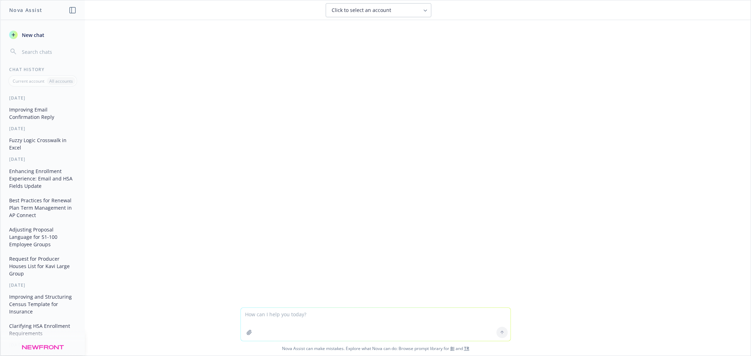 The image size is (751, 356). Describe the element at coordinates (32, 35) in the screenshot. I see `span: New chat` at that location.